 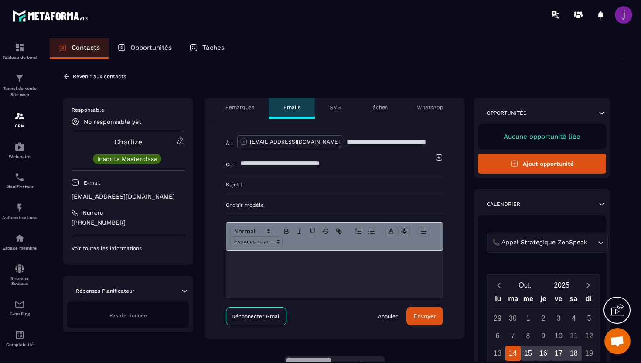 What do you see at coordinates (503, 204) in the screenshot?
I see `p: Calendrier` at bounding box center [503, 204].